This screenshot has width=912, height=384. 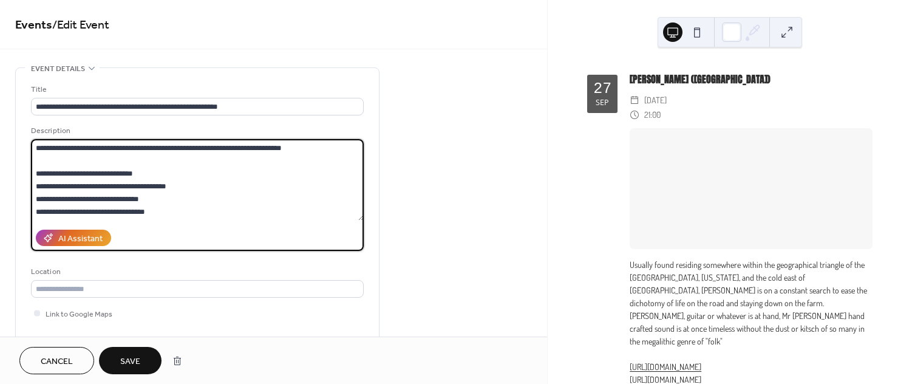 What do you see at coordinates (58, 69) in the screenshot?
I see `span: Event details` at bounding box center [58, 69].